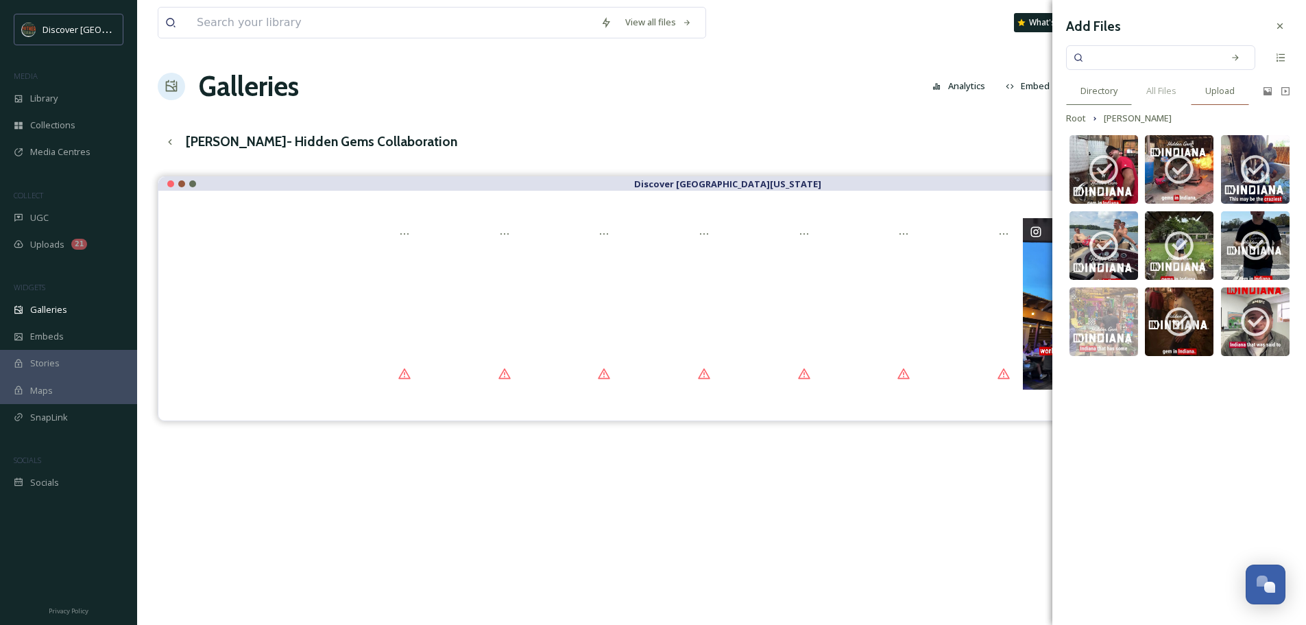  What do you see at coordinates (1104, 245) in the screenshot?
I see `img: a7eaa82a-5a47-4cf7-b0af-b5caa27625e3.jpg` at bounding box center [1104, 245].